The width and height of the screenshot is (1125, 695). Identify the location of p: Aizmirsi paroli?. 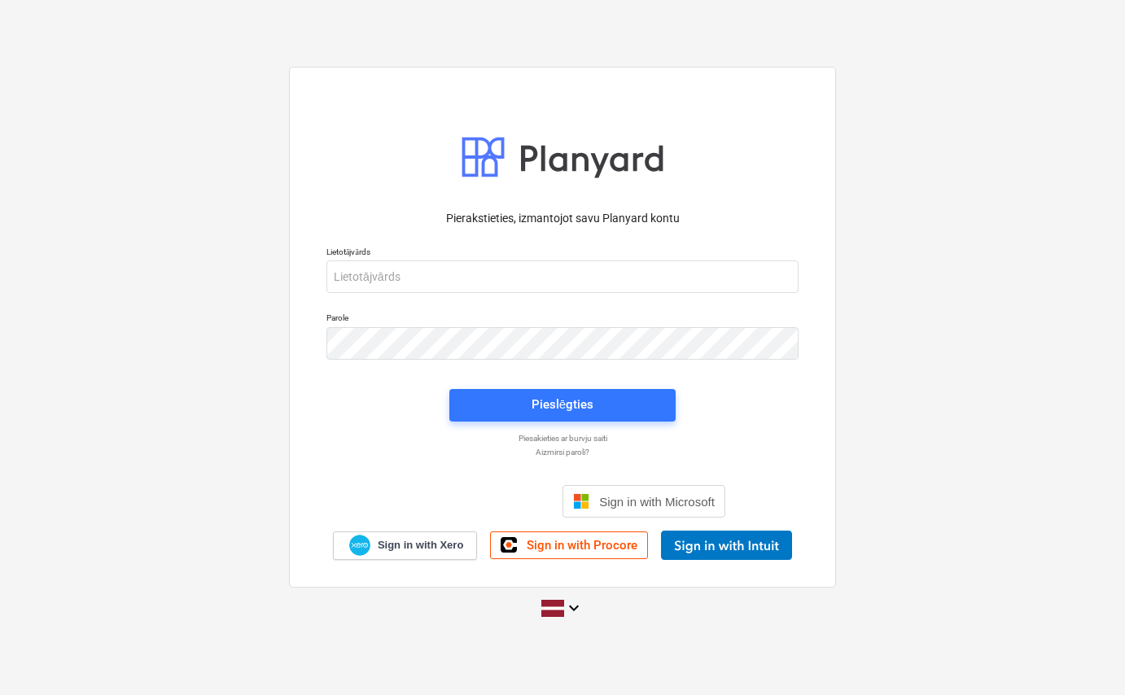
(563, 452).